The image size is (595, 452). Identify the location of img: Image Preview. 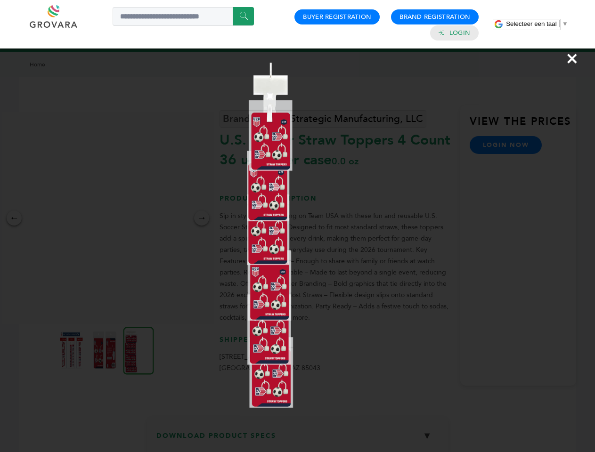
(298, 235).